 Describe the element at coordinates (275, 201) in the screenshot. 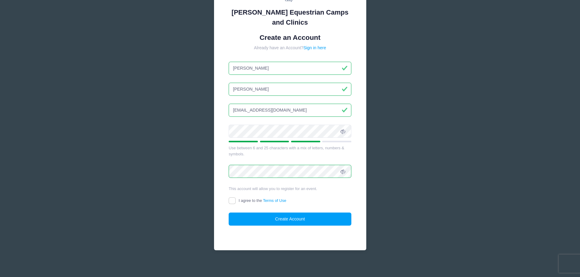

I see `a: Terms of Use` at that location.